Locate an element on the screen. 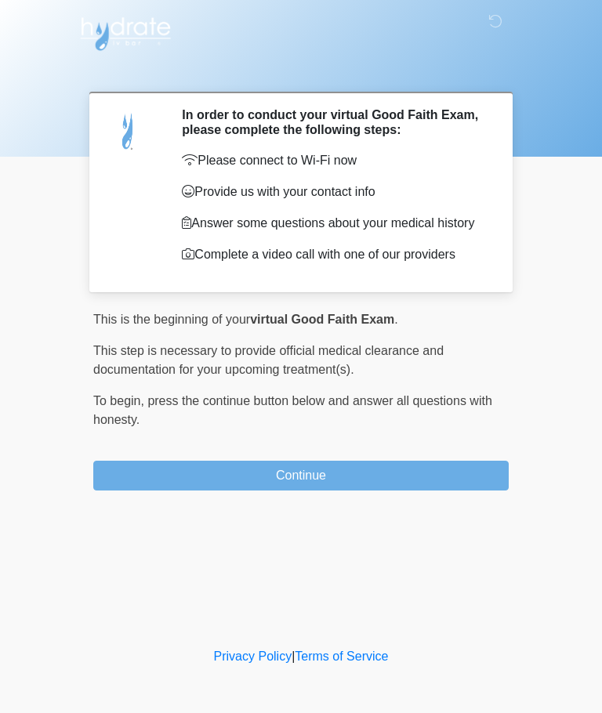 The image size is (602, 713). span: press the continue button below and answer all questions with honesty. is located at coordinates (292, 410).